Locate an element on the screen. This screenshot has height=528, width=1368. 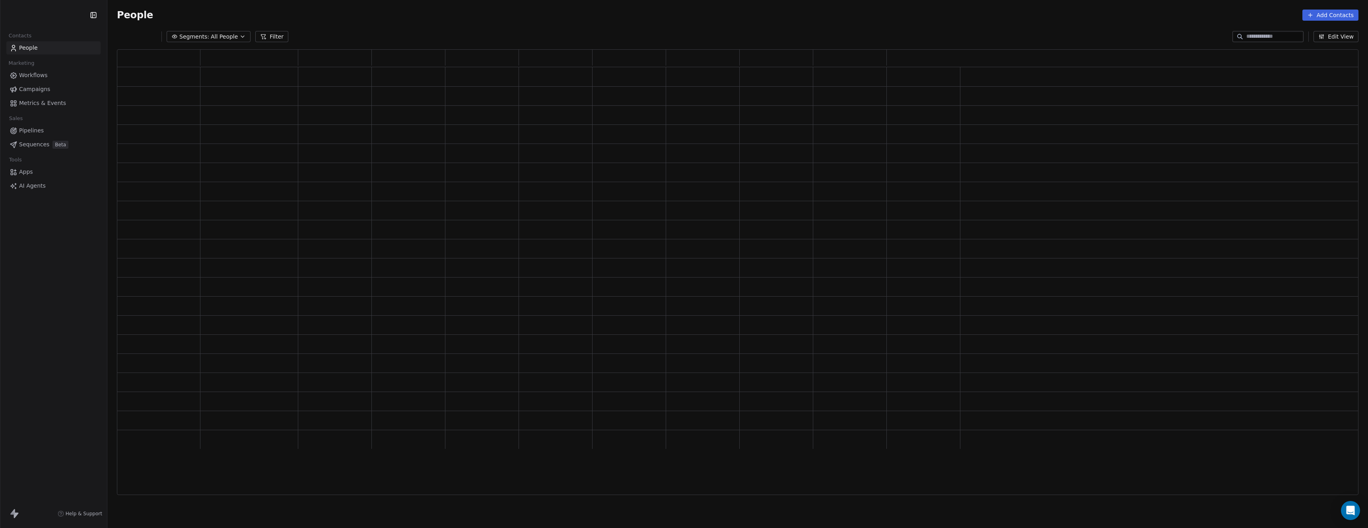
a: Campaigns is located at coordinates (53, 89).